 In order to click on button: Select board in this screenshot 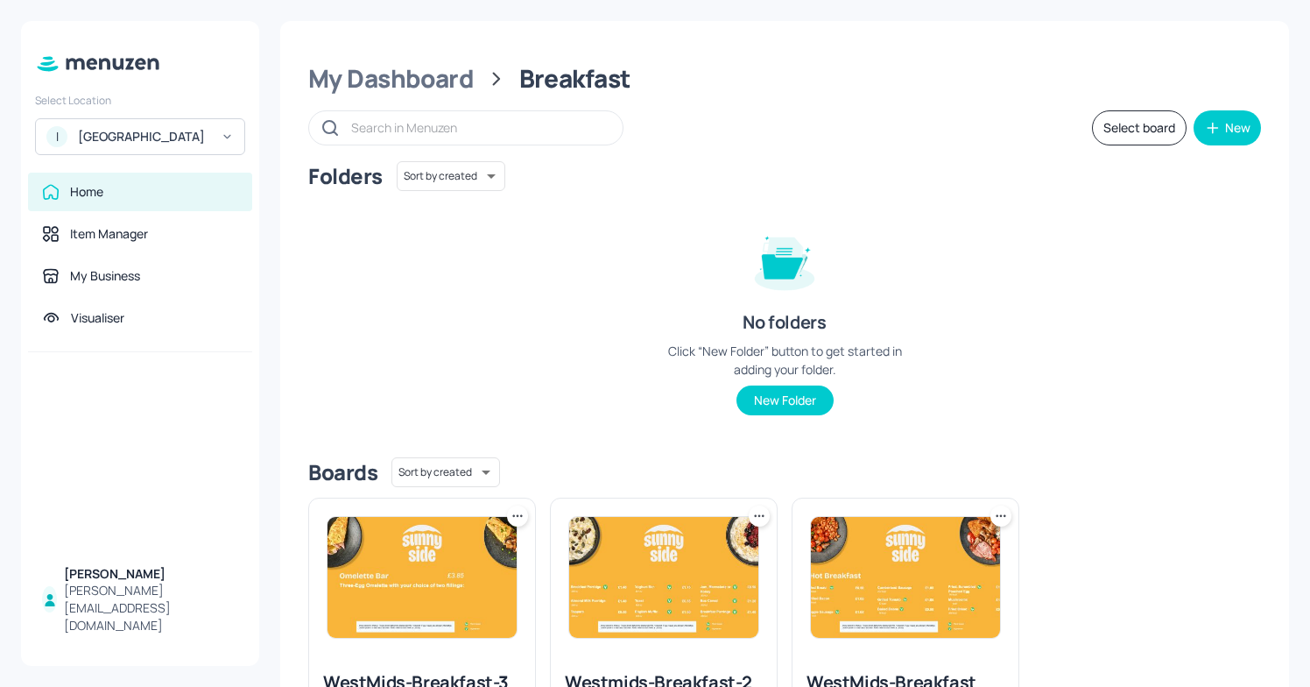, I will do `click(1139, 128)`.